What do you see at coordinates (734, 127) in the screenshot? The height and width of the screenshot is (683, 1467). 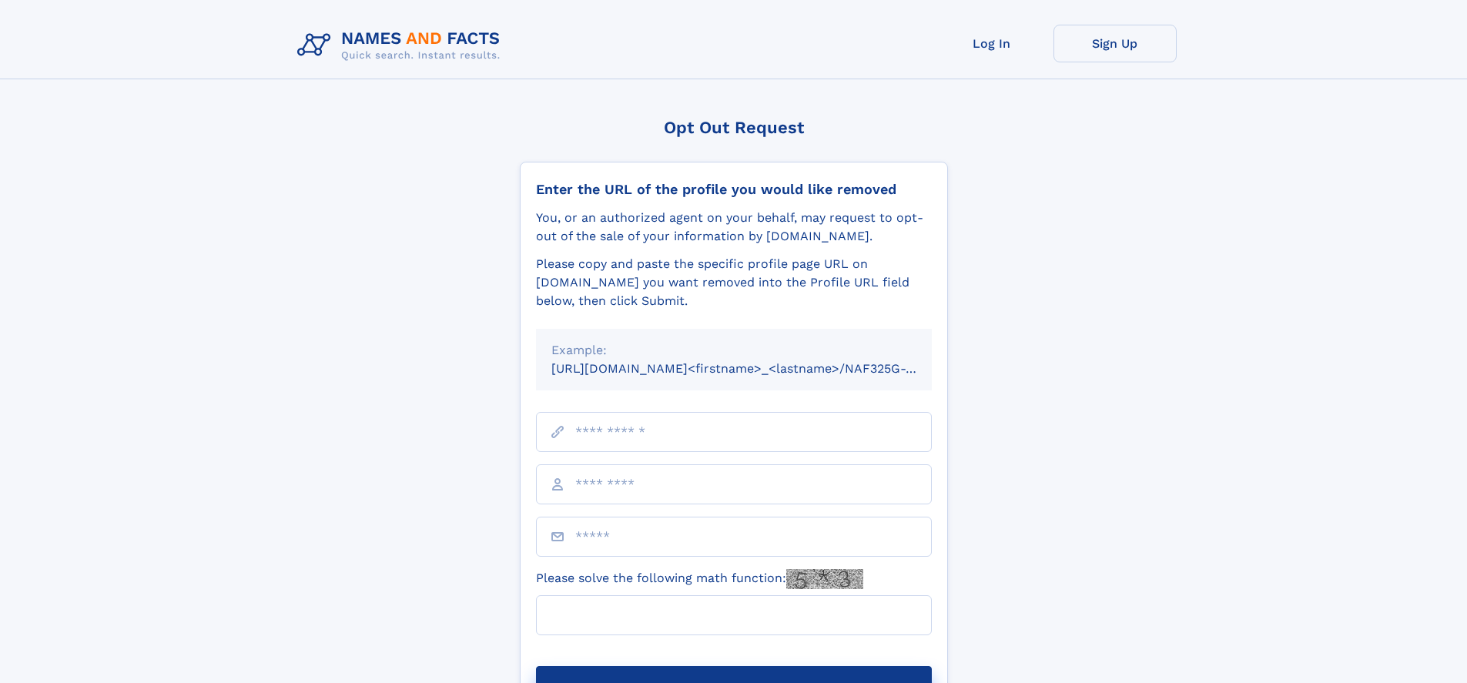 I see `div: Opt Out Request` at bounding box center [734, 127].